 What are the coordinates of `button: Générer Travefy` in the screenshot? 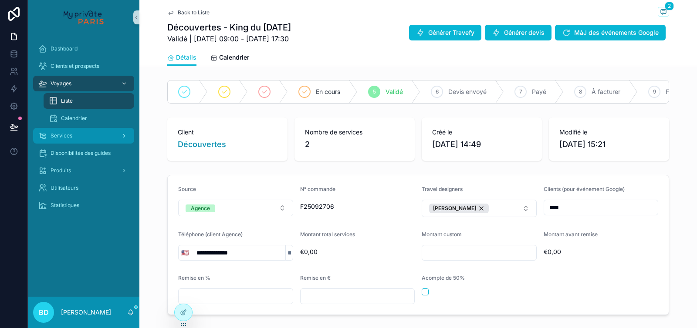 It's located at (445, 33).